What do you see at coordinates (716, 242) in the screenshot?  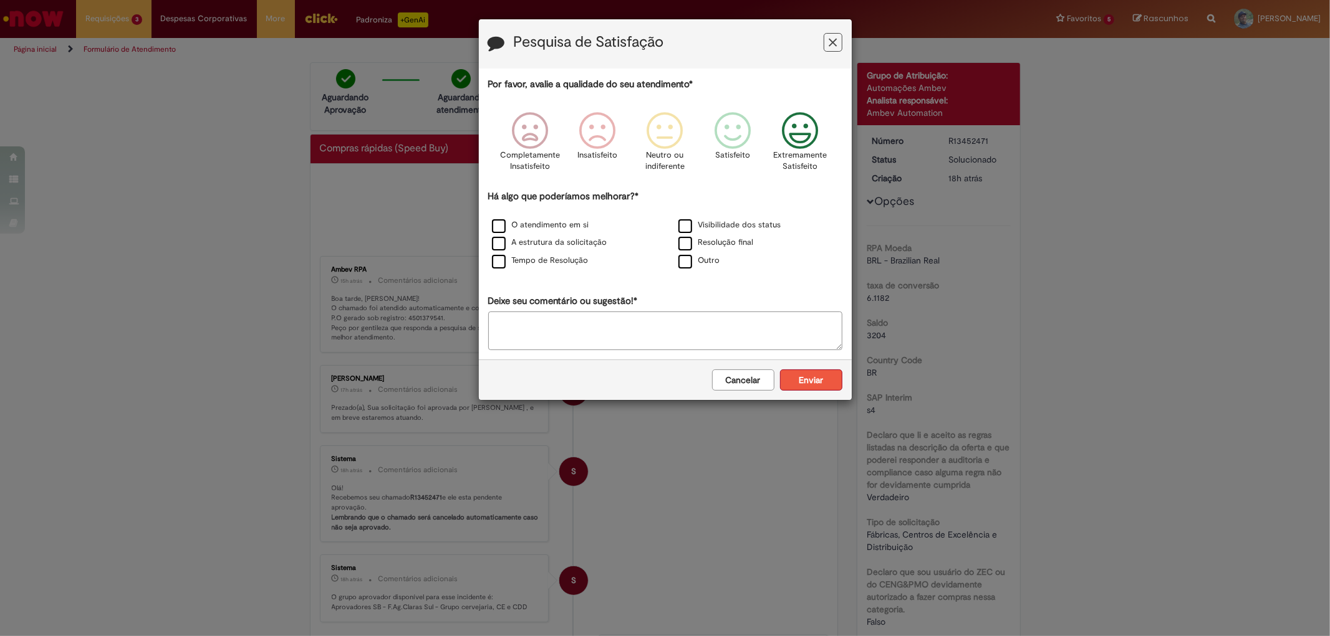 I see `label: Resolução final` at bounding box center [716, 242].